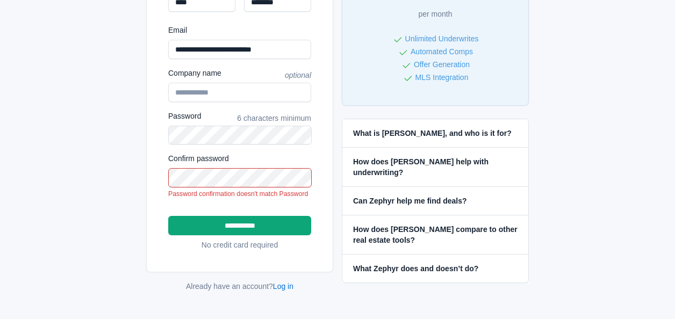  What do you see at coordinates (194, 73) in the screenshot?
I see `label: Company name` at bounding box center [194, 73].